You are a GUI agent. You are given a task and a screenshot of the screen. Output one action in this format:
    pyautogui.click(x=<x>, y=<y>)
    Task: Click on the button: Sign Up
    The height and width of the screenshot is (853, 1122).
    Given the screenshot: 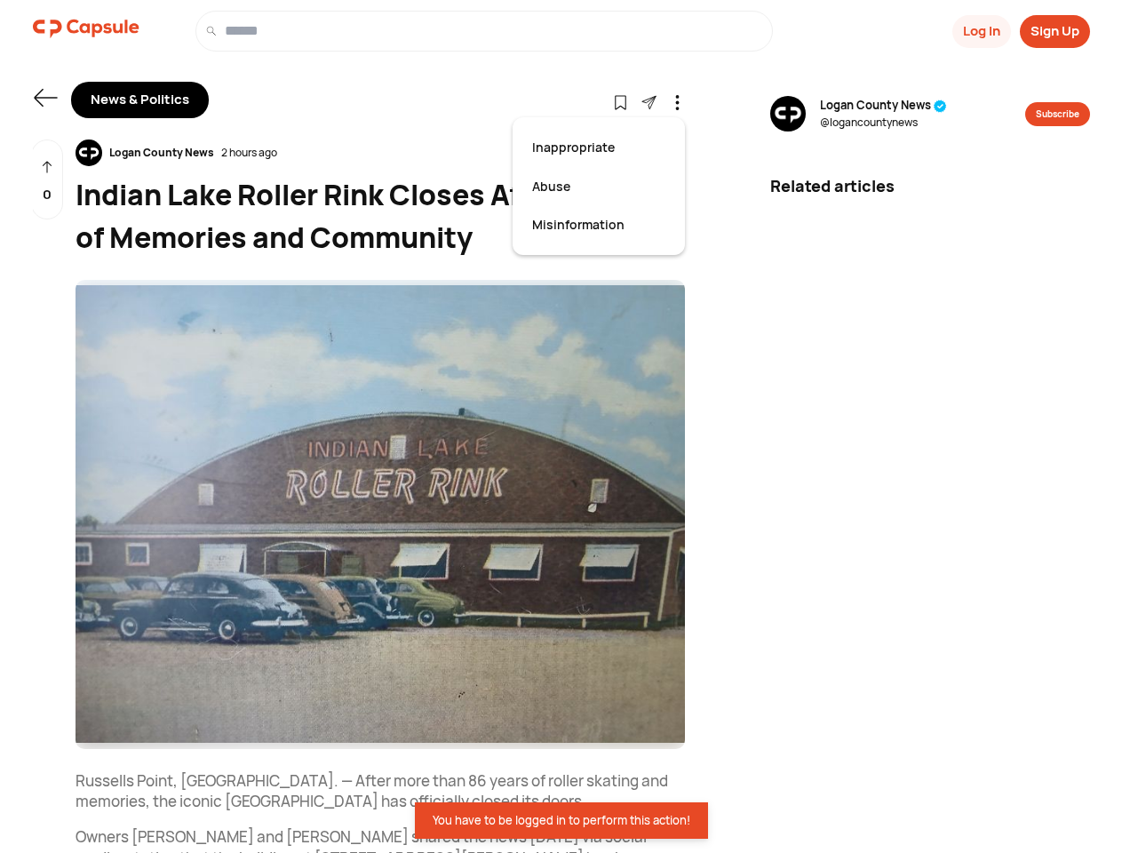 What is the action you would take?
    pyautogui.click(x=1054, y=31)
    